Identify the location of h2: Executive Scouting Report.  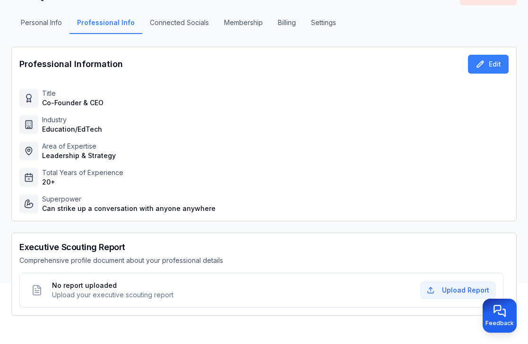
(261, 248).